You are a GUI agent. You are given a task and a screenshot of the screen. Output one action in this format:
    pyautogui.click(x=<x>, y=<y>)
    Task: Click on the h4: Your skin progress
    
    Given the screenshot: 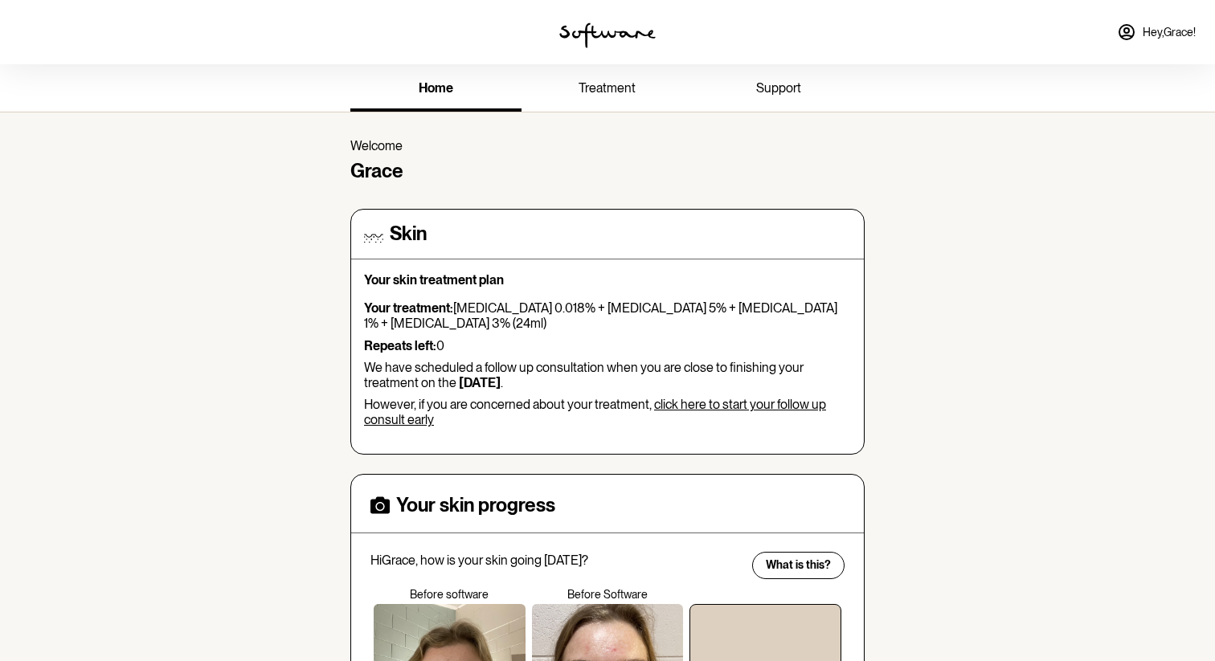 What is the action you would take?
    pyautogui.click(x=476, y=506)
    